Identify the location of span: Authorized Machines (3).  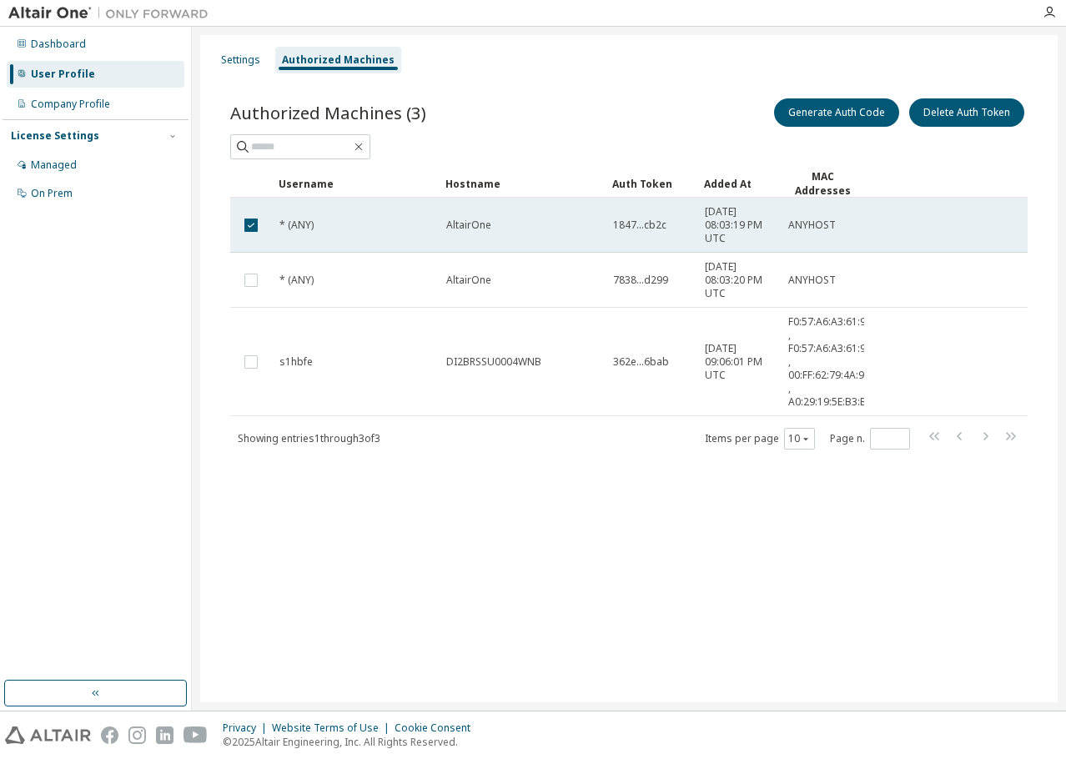
(328, 113).